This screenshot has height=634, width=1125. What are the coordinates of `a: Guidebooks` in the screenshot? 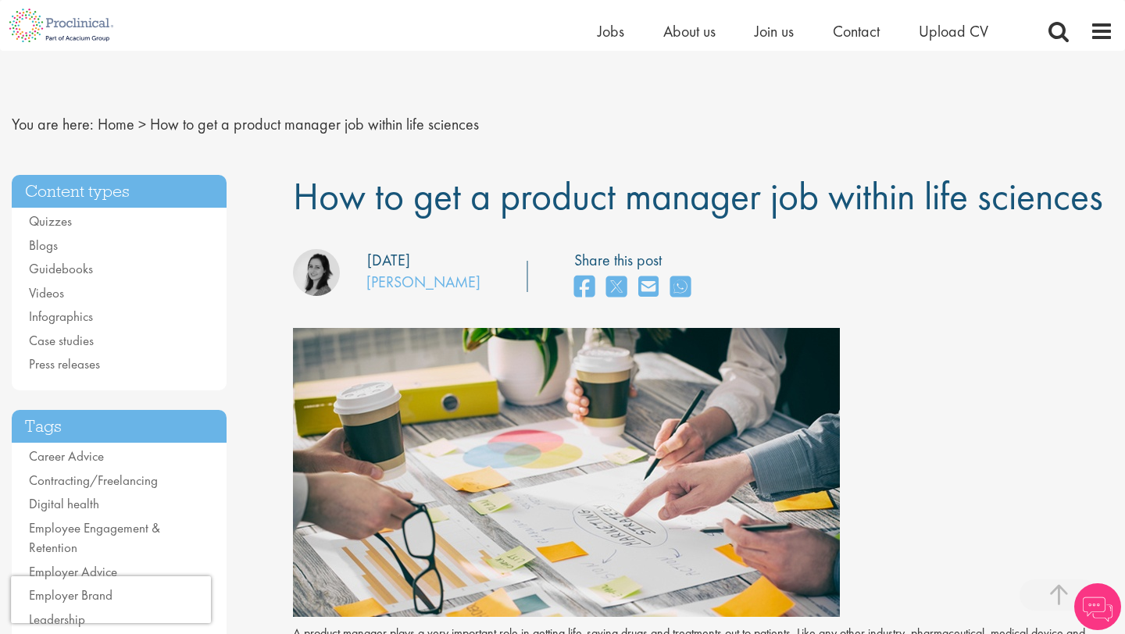 It's located at (61, 269).